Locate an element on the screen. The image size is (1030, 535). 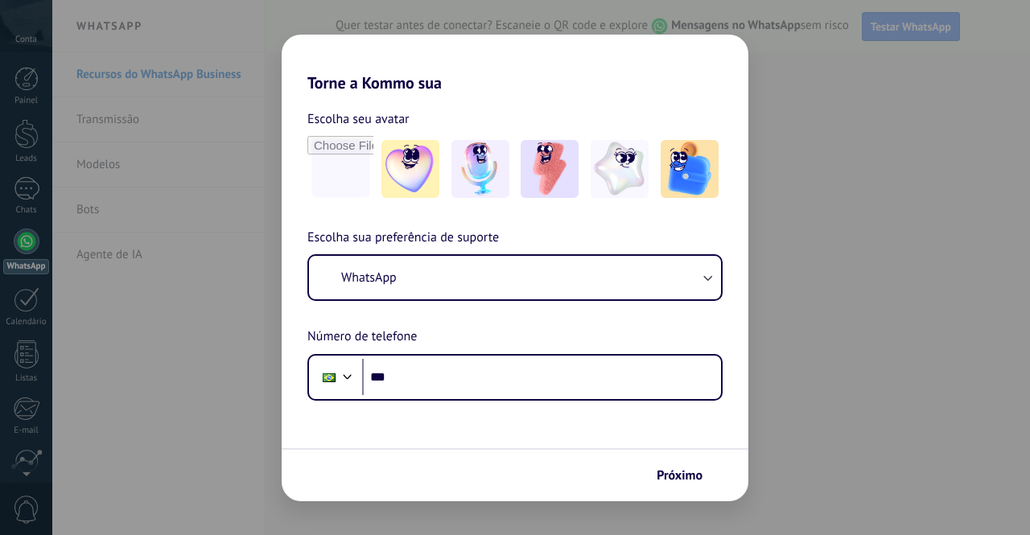
div: Brazil: + 55 is located at coordinates (329, 377).